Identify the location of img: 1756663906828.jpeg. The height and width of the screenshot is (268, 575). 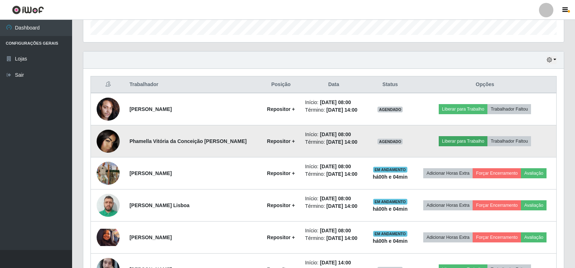
(108, 238).